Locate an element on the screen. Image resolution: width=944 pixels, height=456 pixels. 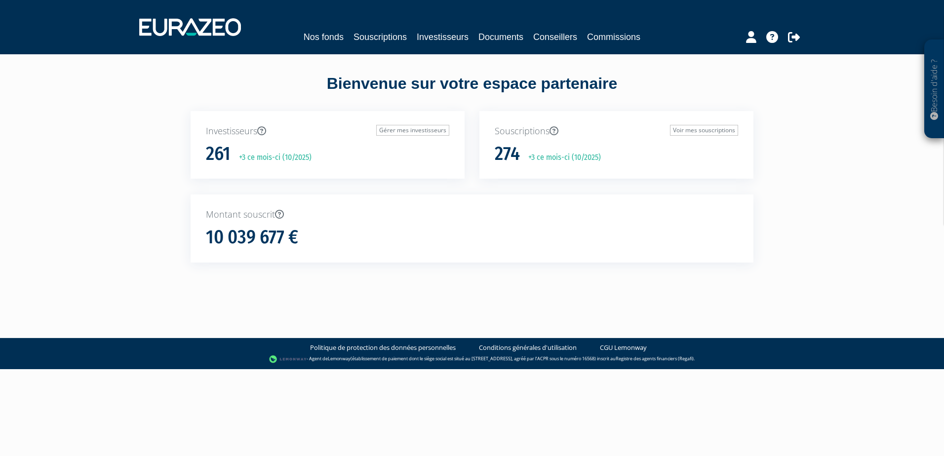
a: Lemonway is located at coordinates (339, 358).